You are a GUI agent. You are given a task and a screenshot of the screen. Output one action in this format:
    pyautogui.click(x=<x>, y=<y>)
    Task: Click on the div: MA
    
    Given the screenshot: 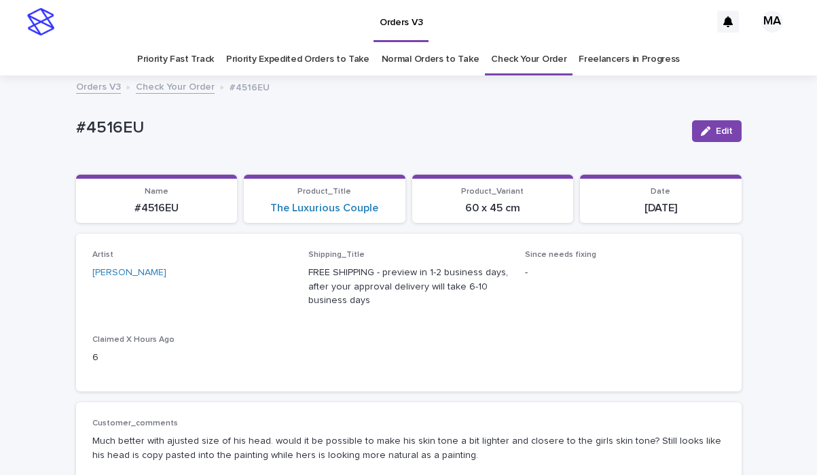 What is the action you would take?
    pyautogui.click(x=772, y=22)
    